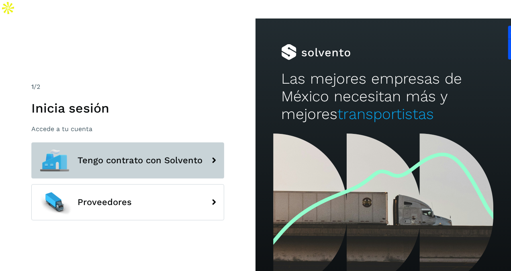 The height and width of the screenshot is (271, 511). I want to click on span: 1, so click(33, 86).